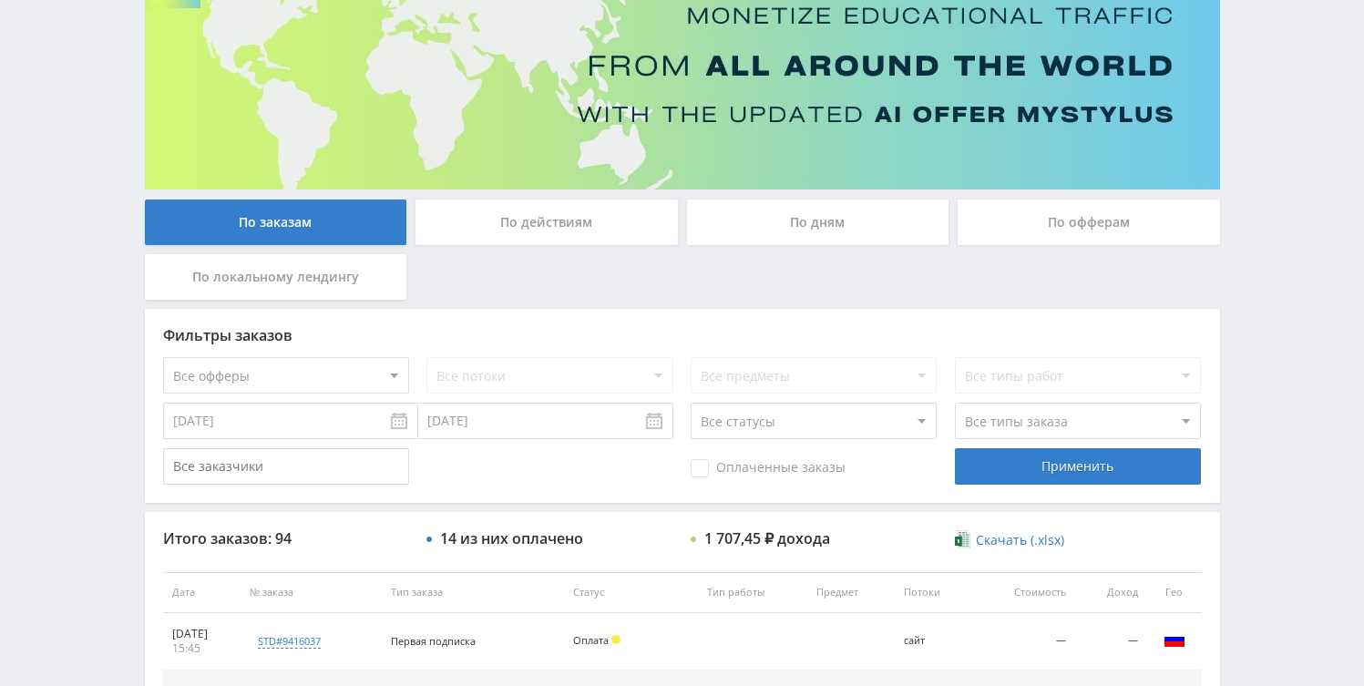 The image size is (1364, 686). I want to click on th: Дата, so click(202, 592).